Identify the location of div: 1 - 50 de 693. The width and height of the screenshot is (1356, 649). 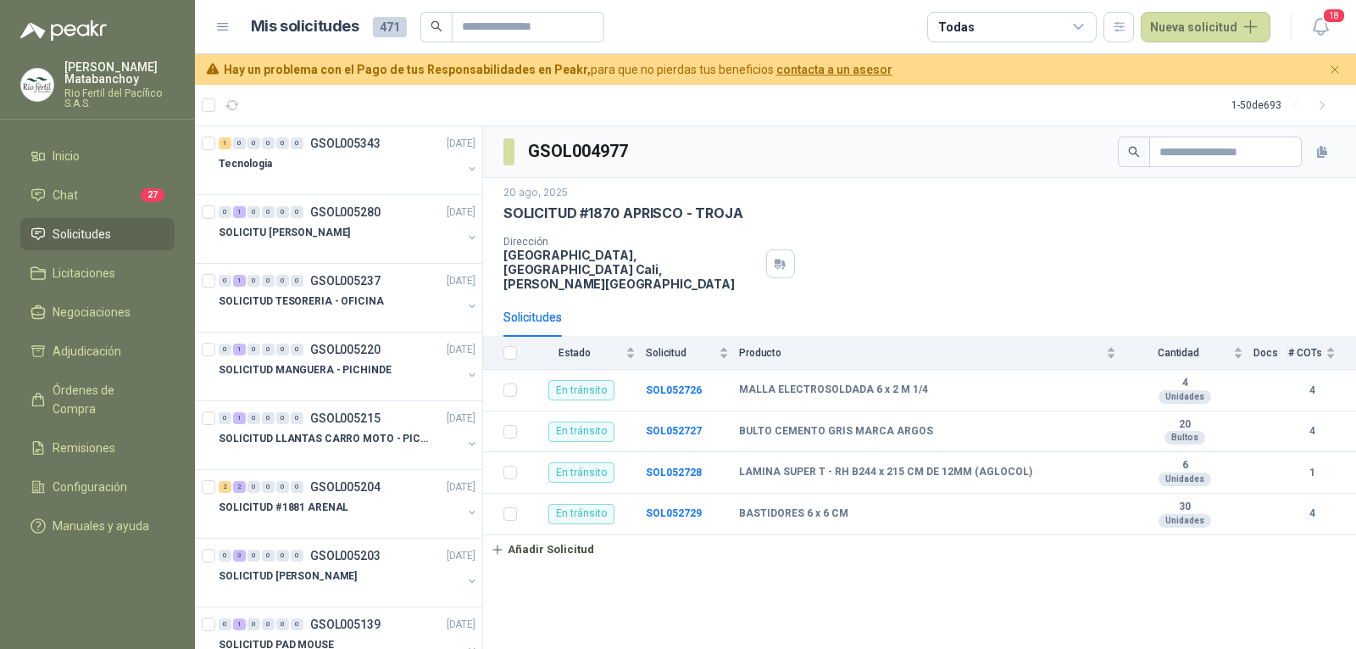
(1283, 105).